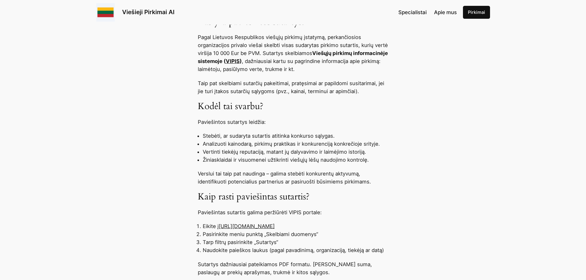 Image resolution: width=586 pixels, height=280 pixels. What do you see at coordinates (293, 107) in the screenshot?
I see `h3: Kodėl tai svarbu?` at bounding box center [293, 107].